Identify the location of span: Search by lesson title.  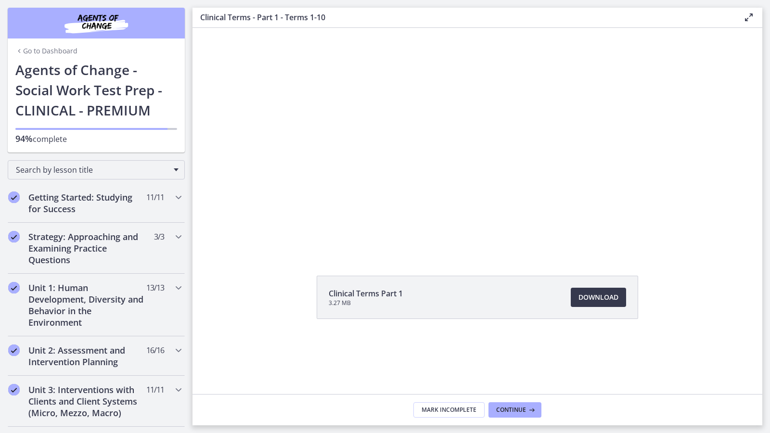
(92, 170).